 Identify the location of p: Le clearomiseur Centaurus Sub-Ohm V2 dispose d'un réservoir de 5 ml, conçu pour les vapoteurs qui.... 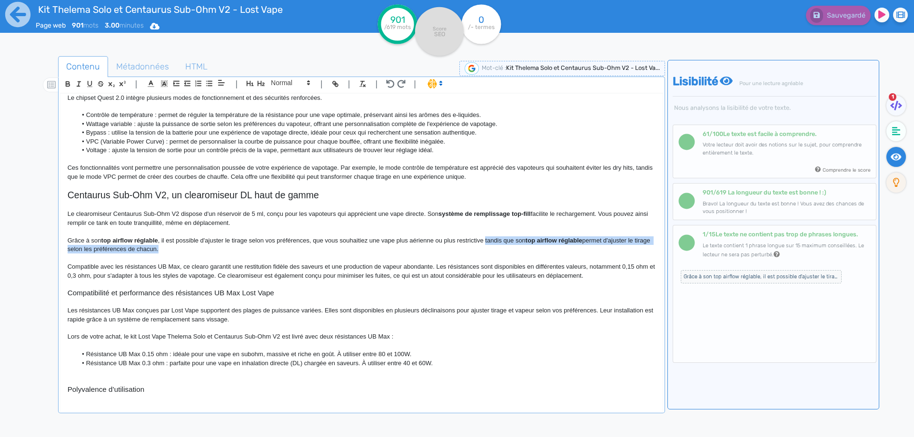
(361, 219).